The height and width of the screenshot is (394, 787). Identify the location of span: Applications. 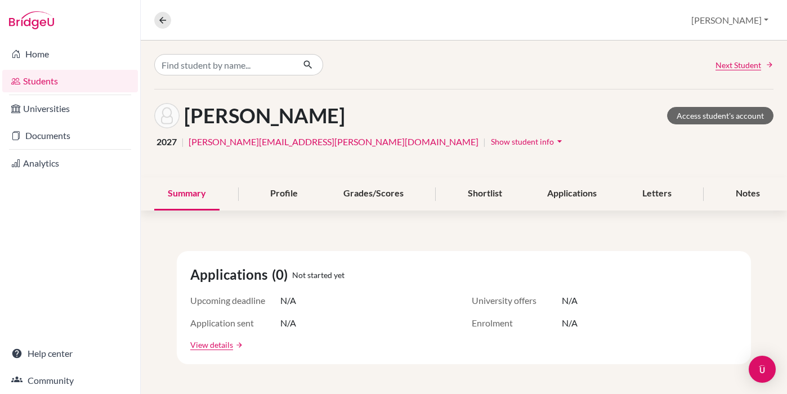
(231, 275).